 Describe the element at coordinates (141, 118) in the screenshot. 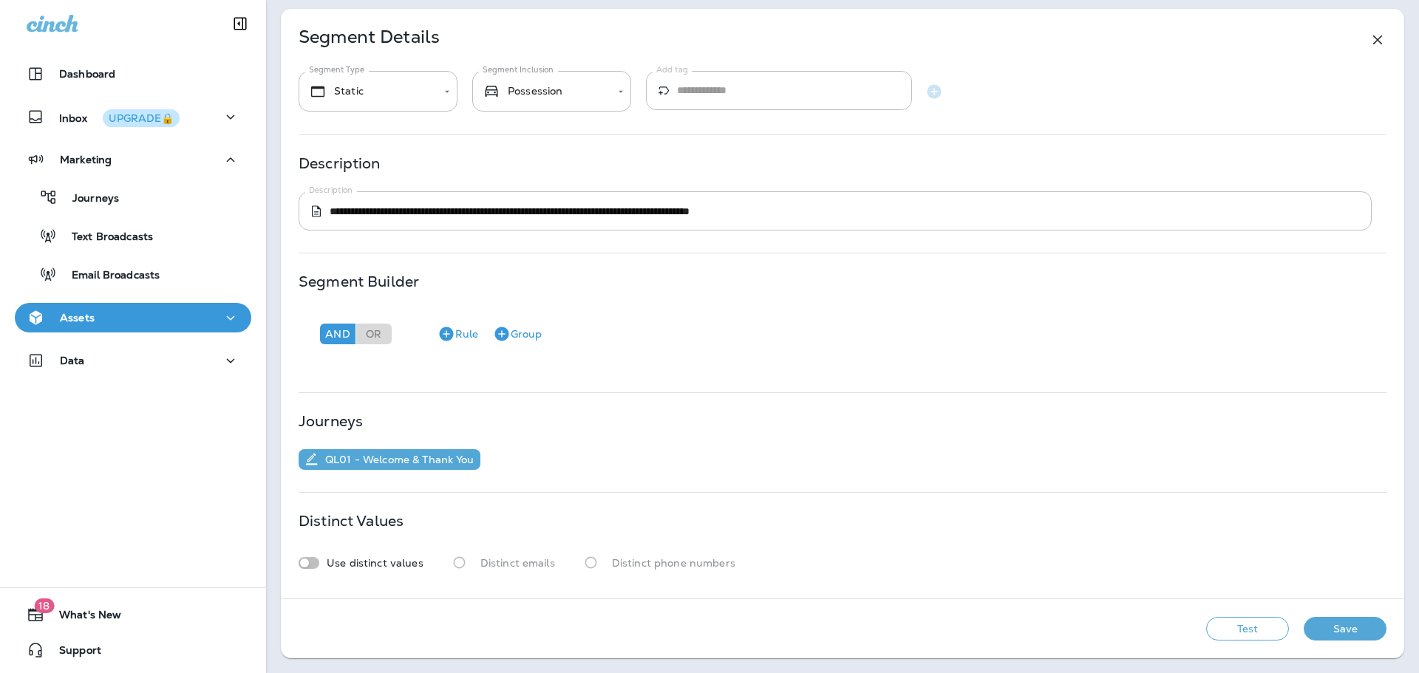

I see `button: UPGRADE🔒` at that location.